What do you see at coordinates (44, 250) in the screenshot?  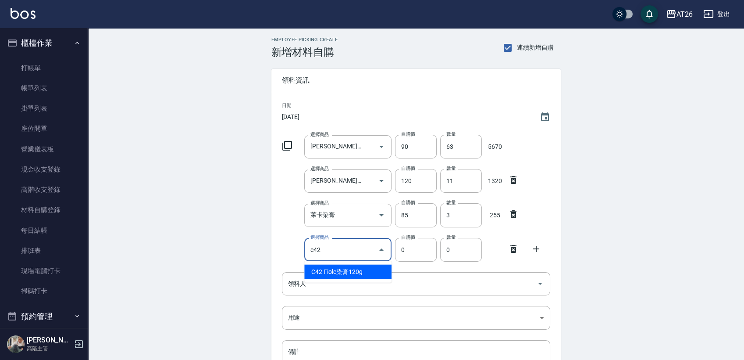 I see `a: 排班表` at bounding box center [44, 250].